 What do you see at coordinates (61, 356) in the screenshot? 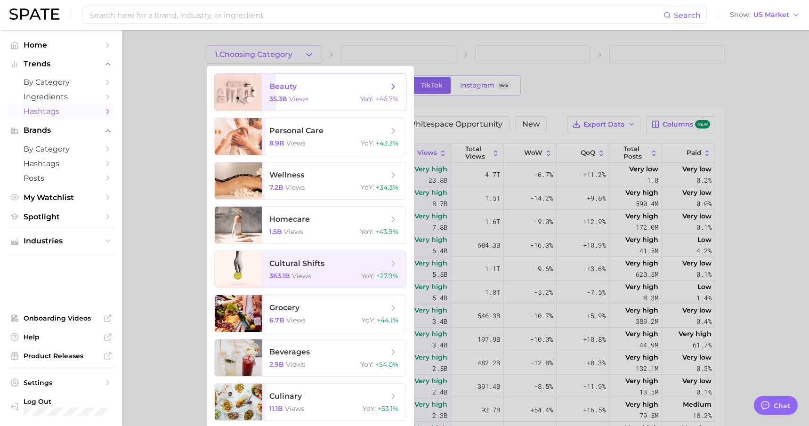
I see `span: Product Releases` at bounding box center [61, 356].